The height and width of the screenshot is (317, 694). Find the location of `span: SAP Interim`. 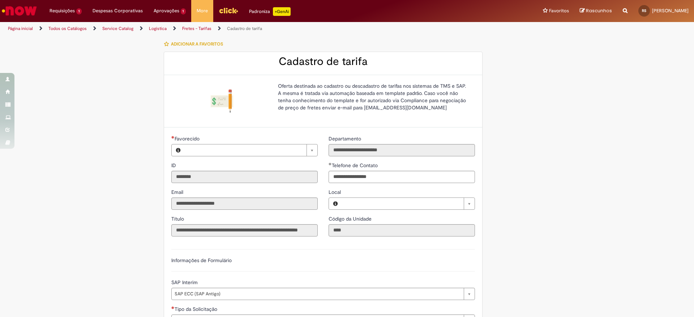

span: SAP Interim is located at coordinates (185, 283).